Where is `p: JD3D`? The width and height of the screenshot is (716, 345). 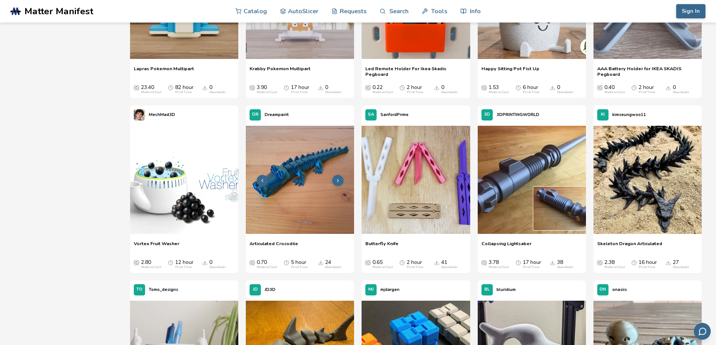 p: JD3D is located at coordinates (270, 290).